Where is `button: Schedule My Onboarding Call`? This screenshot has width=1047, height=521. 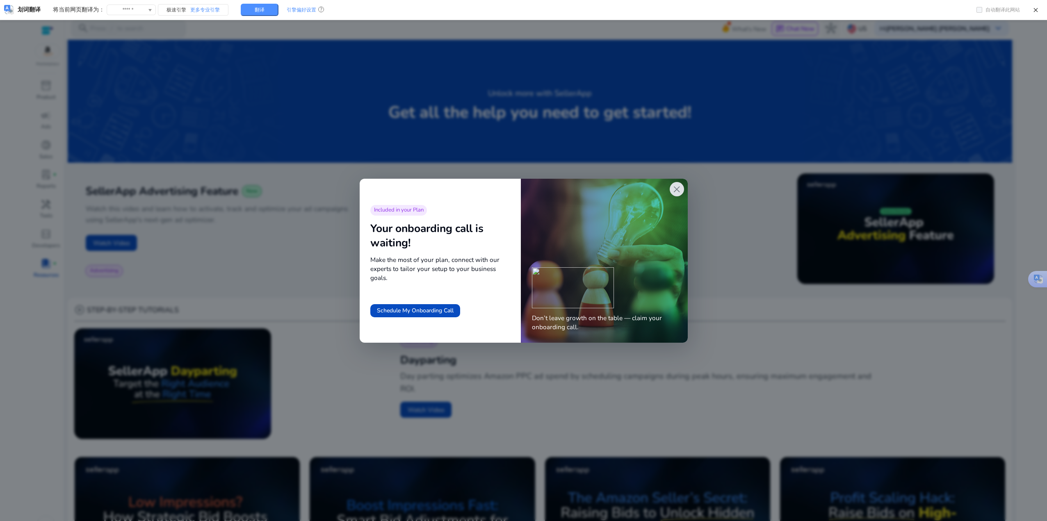
button: Schedule My Onboarding Call is located at coordinates (415, 311).